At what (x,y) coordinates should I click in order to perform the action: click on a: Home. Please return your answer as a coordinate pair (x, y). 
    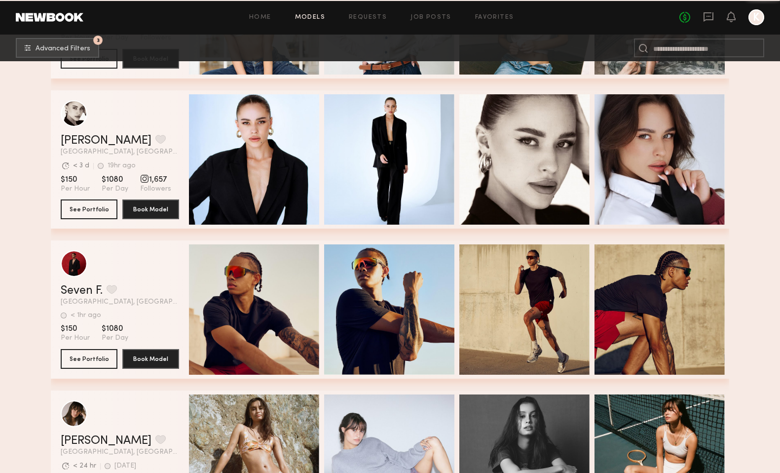
    Looking at the image, I should click on (260, 17).